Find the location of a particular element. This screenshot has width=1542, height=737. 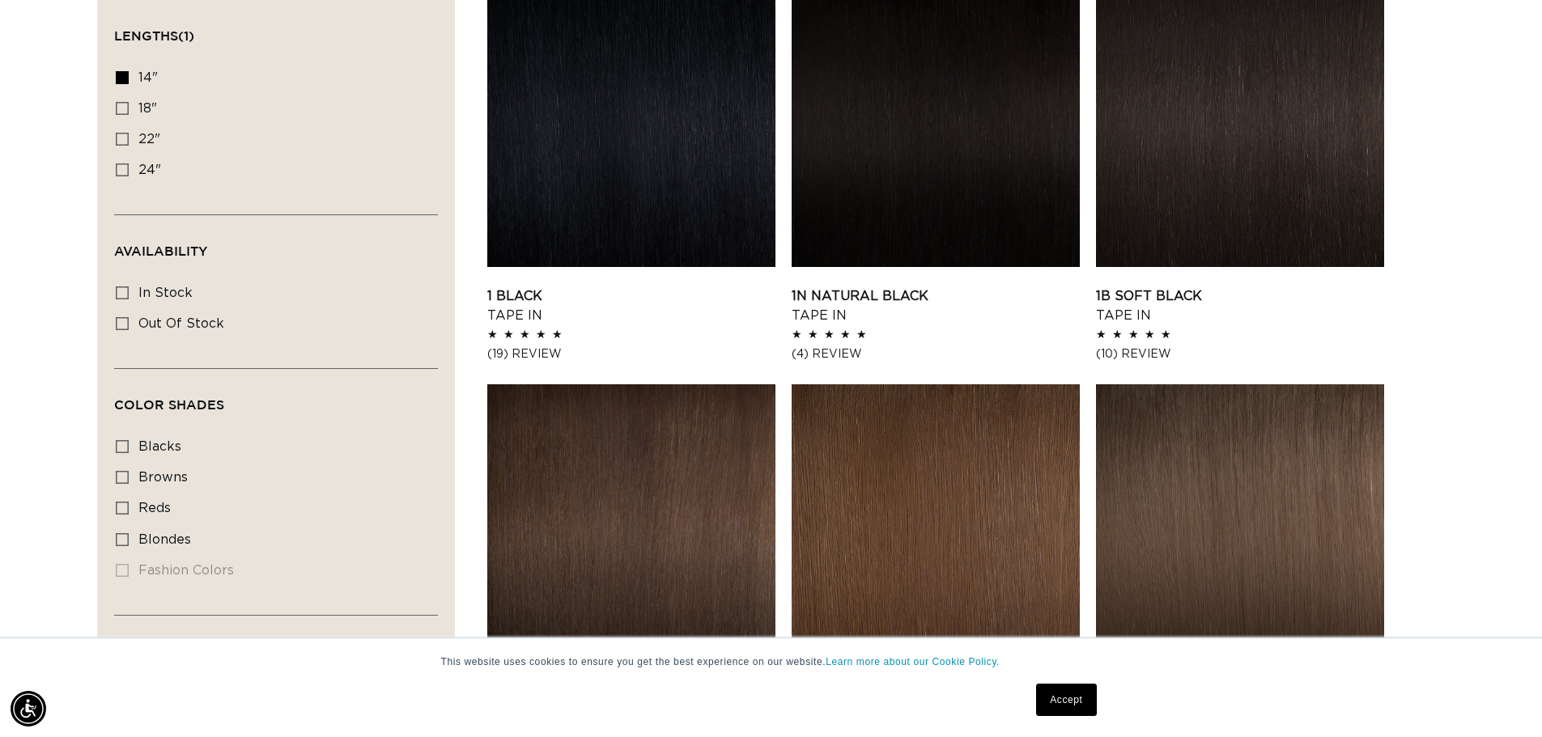

span: 18" is located at coordinates (147, 108).